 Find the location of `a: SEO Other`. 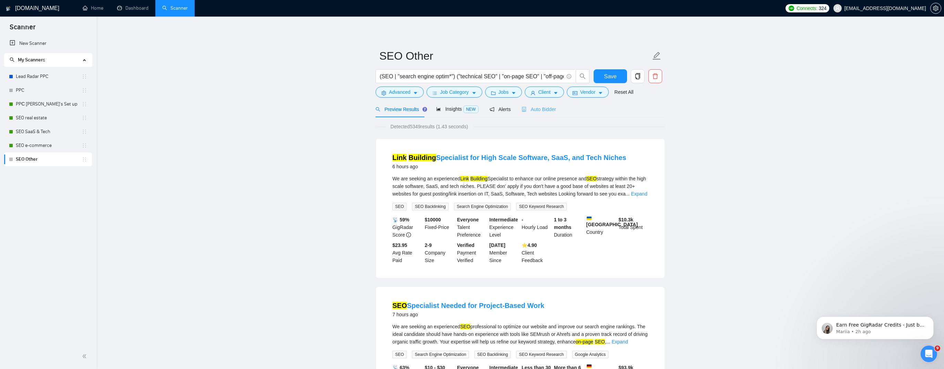

a: SEO Other is located at coordinates (49, 159).